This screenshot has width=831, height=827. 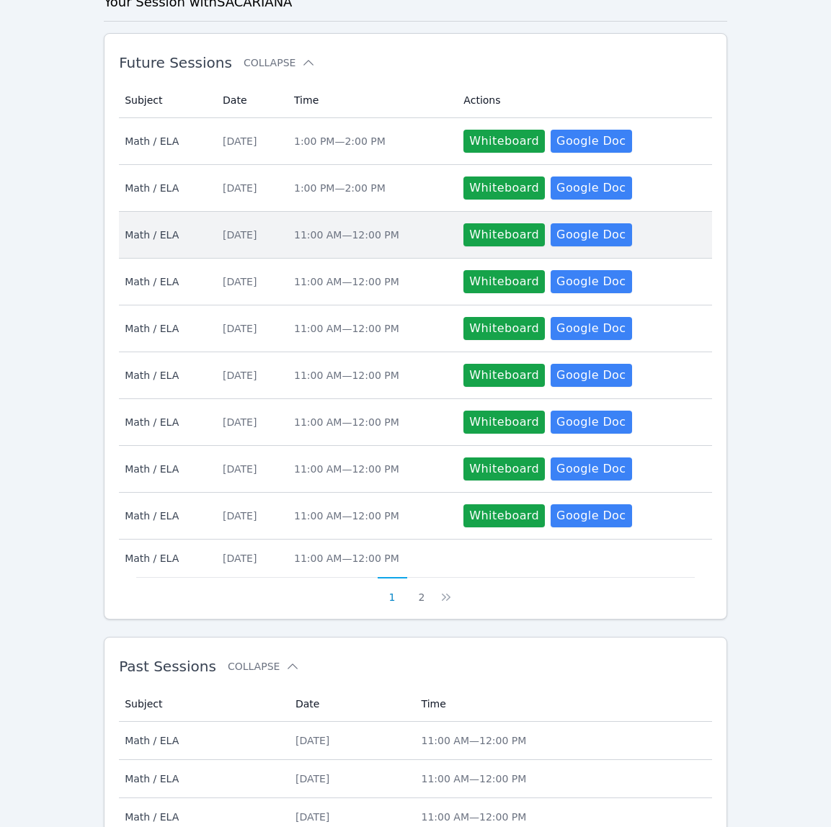 What do you see at coordinates (422, 591) in the screenshot?
I see `button: 2` at bounding box center [422, 591].